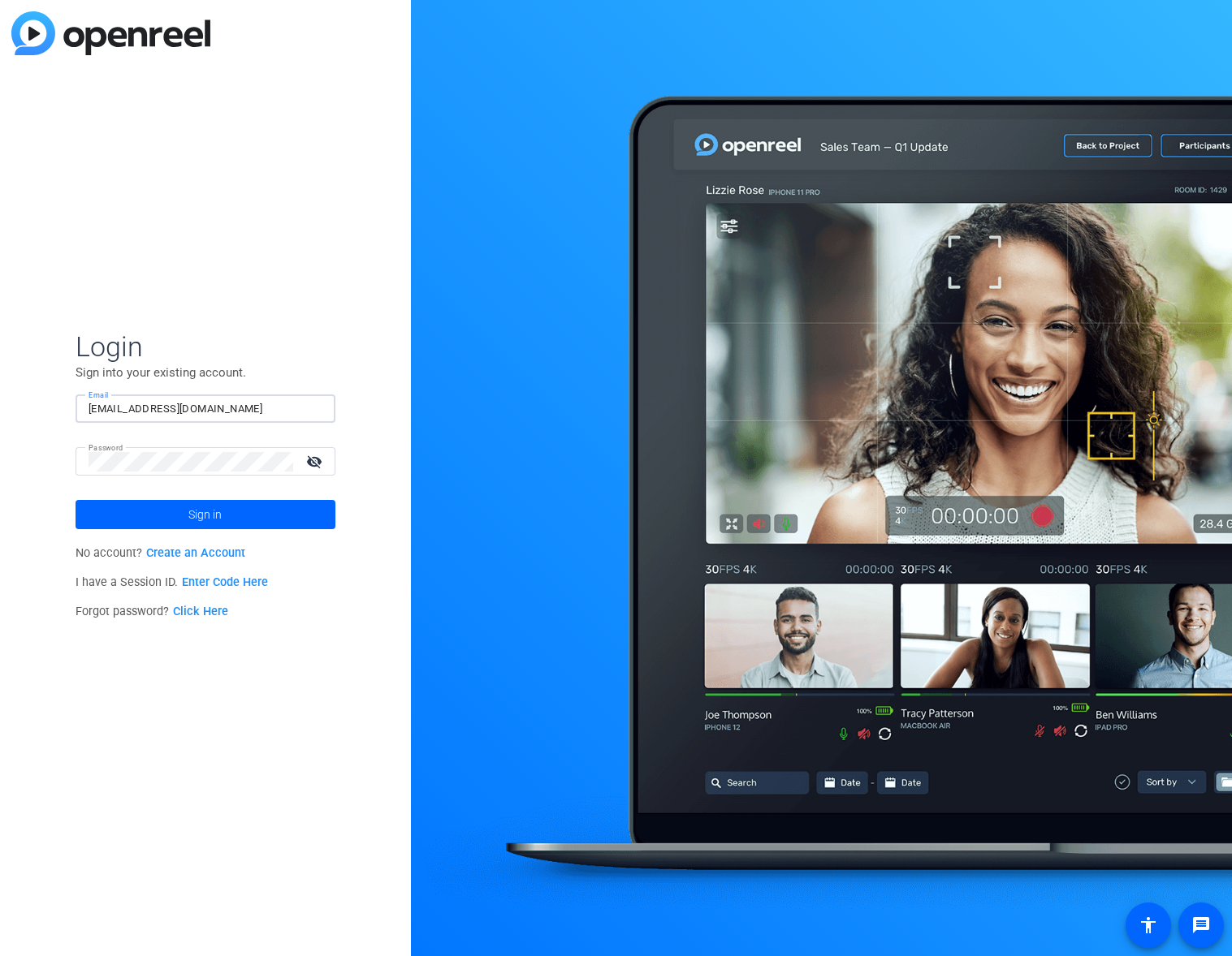 This screenshot has height=956, width=1232. Describe the element at coordinates (110, 34) in the screenshot. I see `img: blue-gradient.svg` at that location.